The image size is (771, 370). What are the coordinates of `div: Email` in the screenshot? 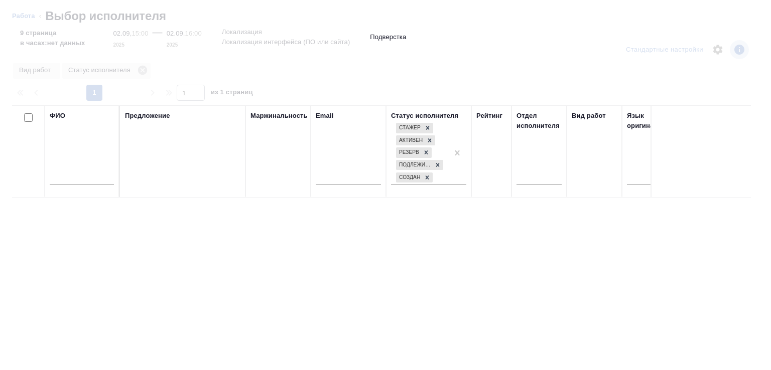 It's located at (324, 116).